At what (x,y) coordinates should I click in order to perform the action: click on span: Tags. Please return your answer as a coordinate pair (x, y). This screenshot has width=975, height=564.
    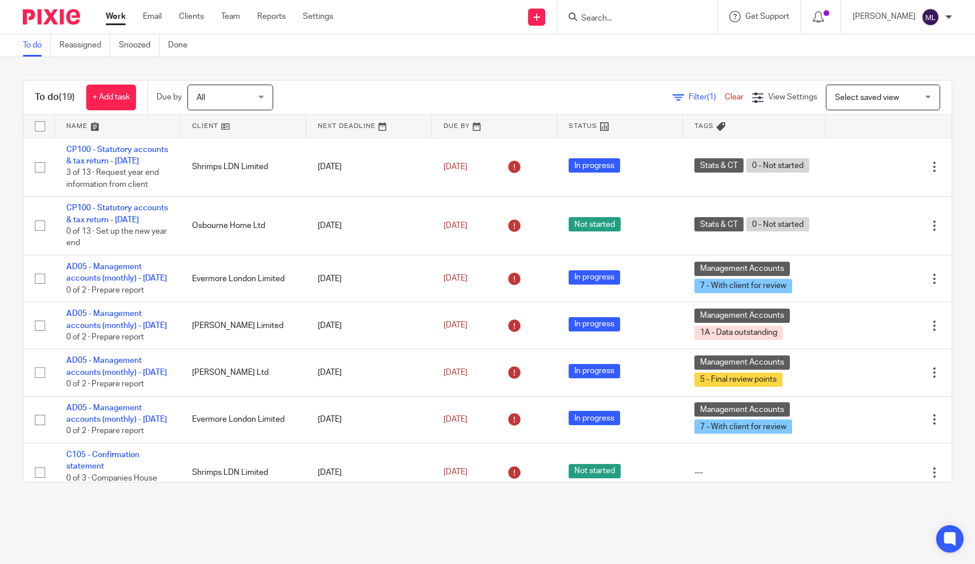
    Looking at the image, I should click on (704, 126).